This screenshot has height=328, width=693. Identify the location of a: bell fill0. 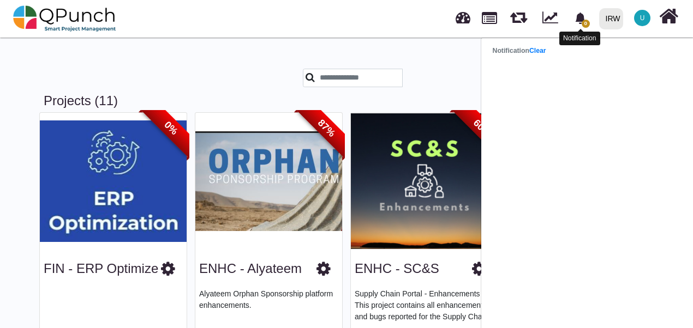
(581, 17).